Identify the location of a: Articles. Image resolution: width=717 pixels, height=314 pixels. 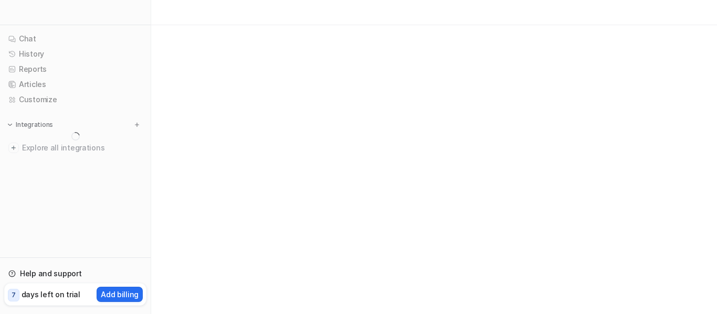
(75, 84).